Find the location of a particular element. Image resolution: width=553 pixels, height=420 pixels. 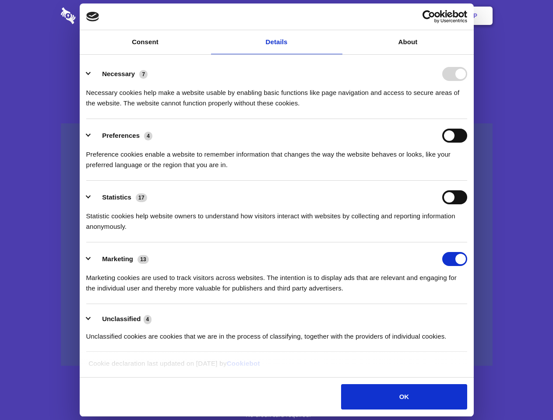

div: Preference cookies enable a website to remember information that changes the way the website beha... is located at coordinates (277, 156).